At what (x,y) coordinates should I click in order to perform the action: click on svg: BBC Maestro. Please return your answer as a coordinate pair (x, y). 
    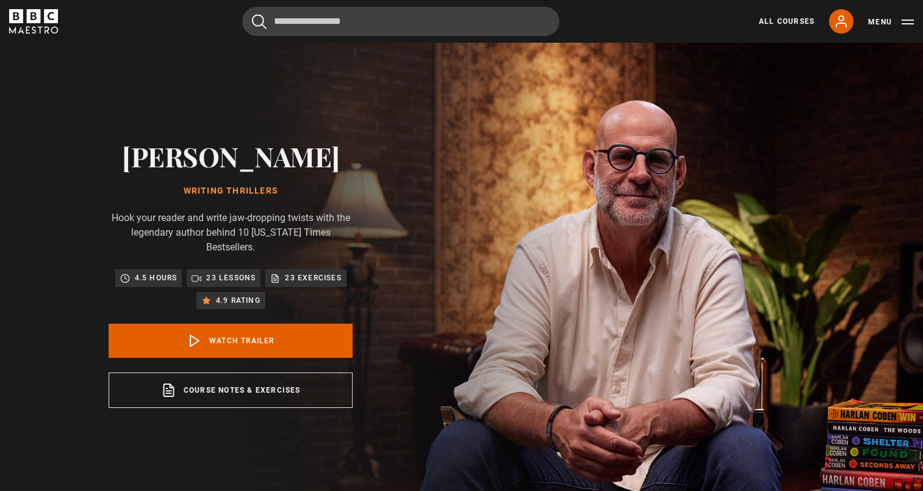
    Looking at the image, I should click on (34, 21).